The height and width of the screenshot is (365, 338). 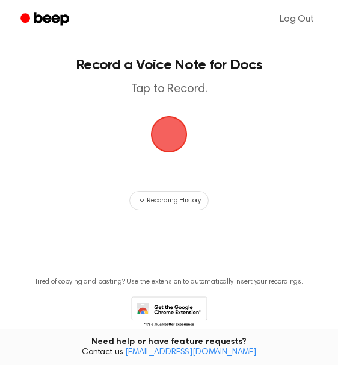 What do you see at coordinates (169, 282) in the screenshot?
I see `p: Tired of copying and pasting? Use the extension to automatically insert your recordings.` at bounding box center [169, 282].